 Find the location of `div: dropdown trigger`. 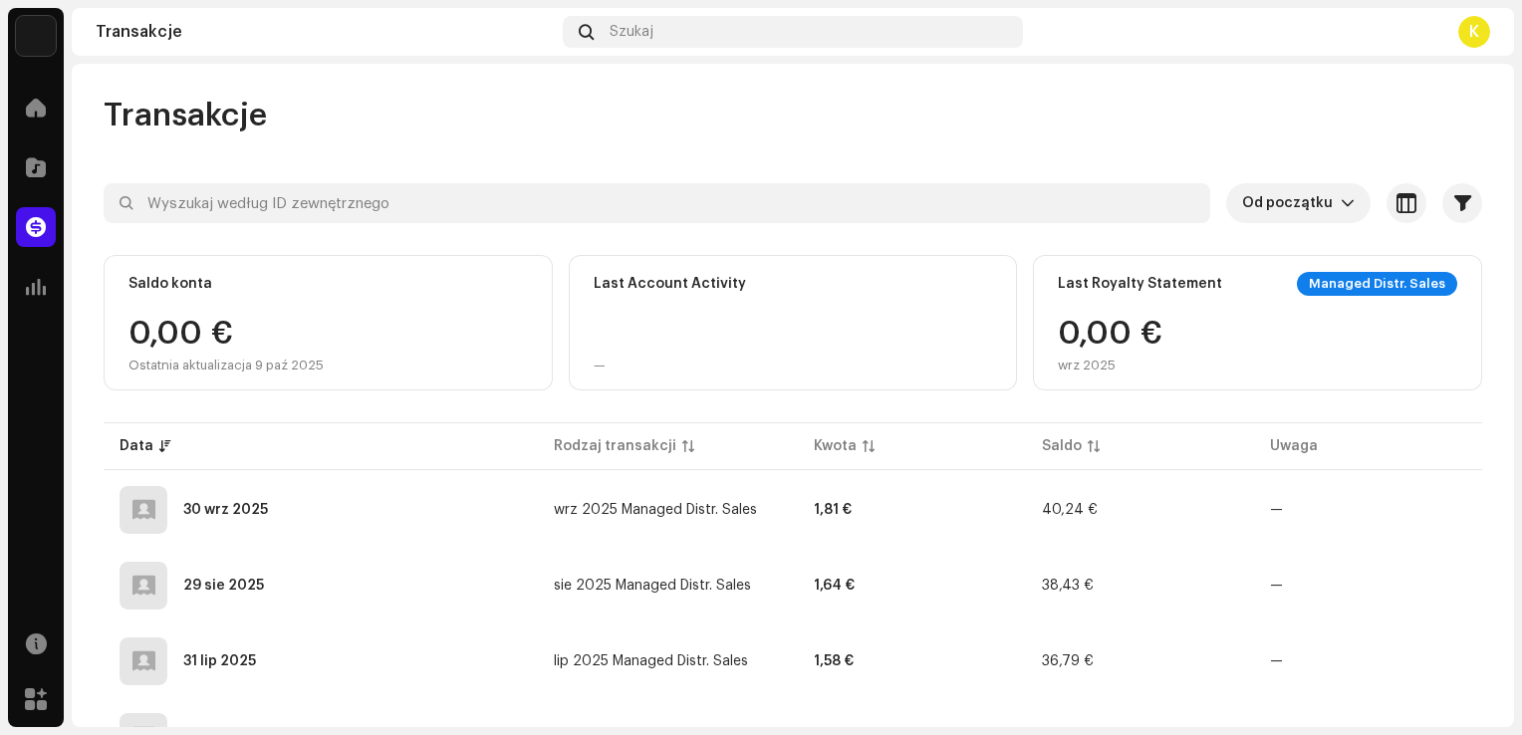

div: dropdown trigger is located at coordinates (1348, 203).